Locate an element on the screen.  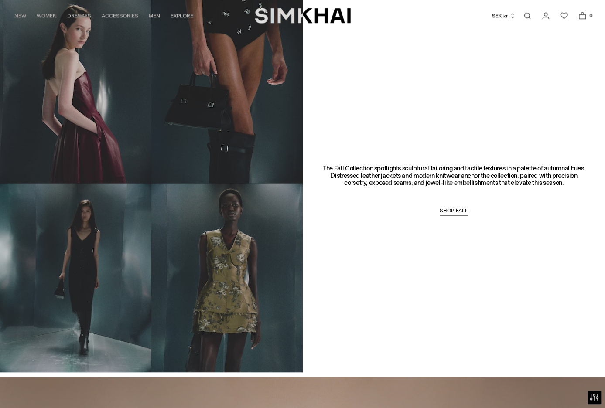
a: Go to the account page is located at coordinates (545, 16).